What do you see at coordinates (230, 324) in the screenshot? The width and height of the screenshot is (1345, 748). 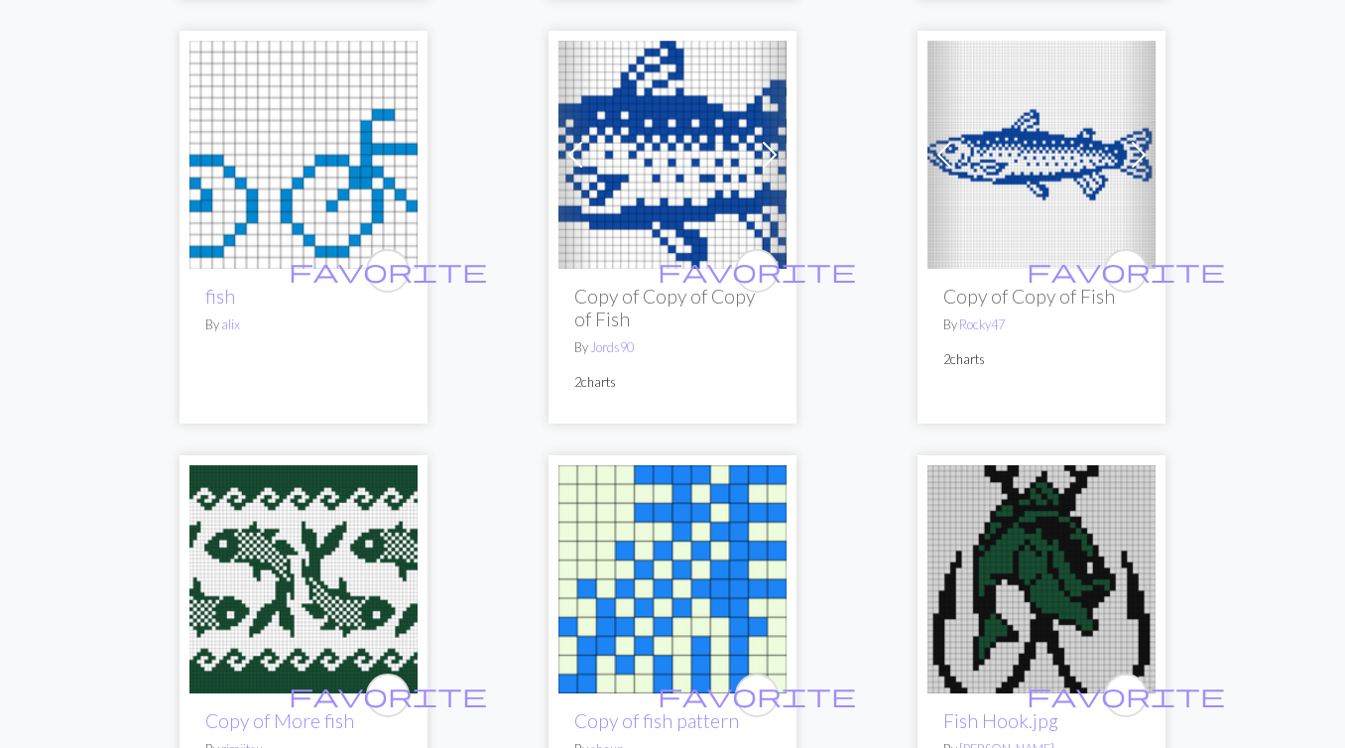 I see `a: alix` at bounding box center [230, 324].